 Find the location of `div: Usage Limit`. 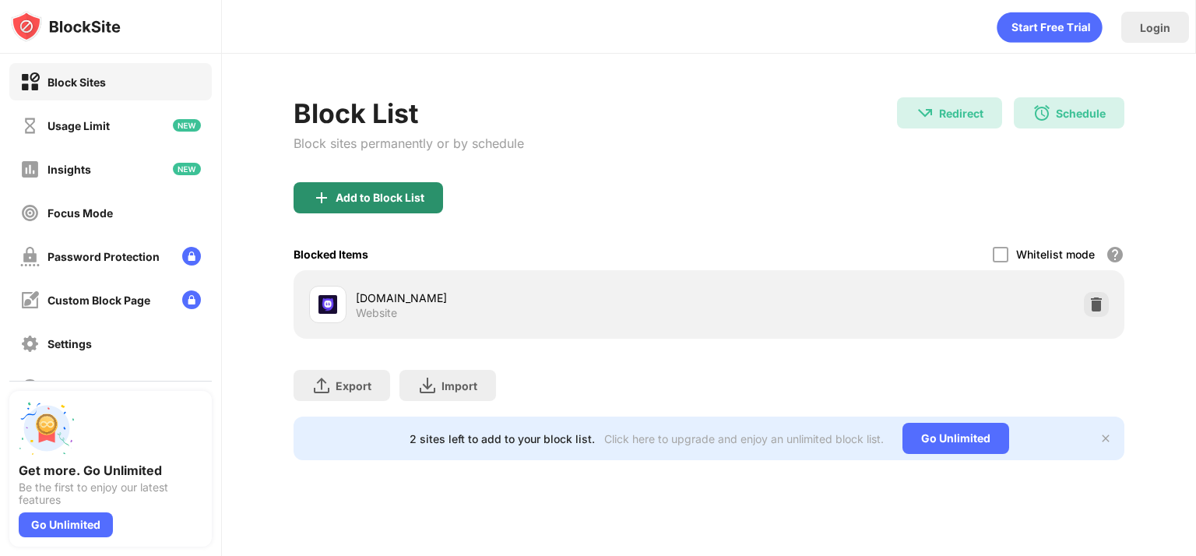

div: Usage Limit is located at coordinates (79, 125).